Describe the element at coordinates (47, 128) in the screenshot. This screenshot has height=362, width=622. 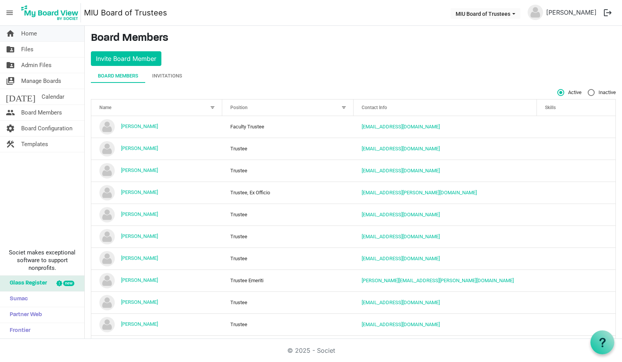
I see `span: Board Configuration` at that location.